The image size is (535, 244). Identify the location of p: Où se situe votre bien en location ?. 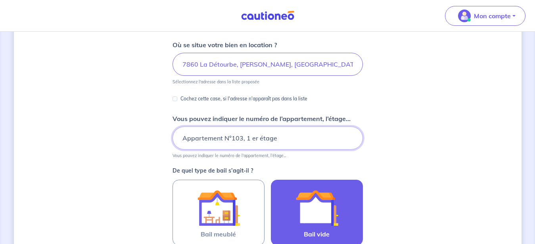
(224, 45).